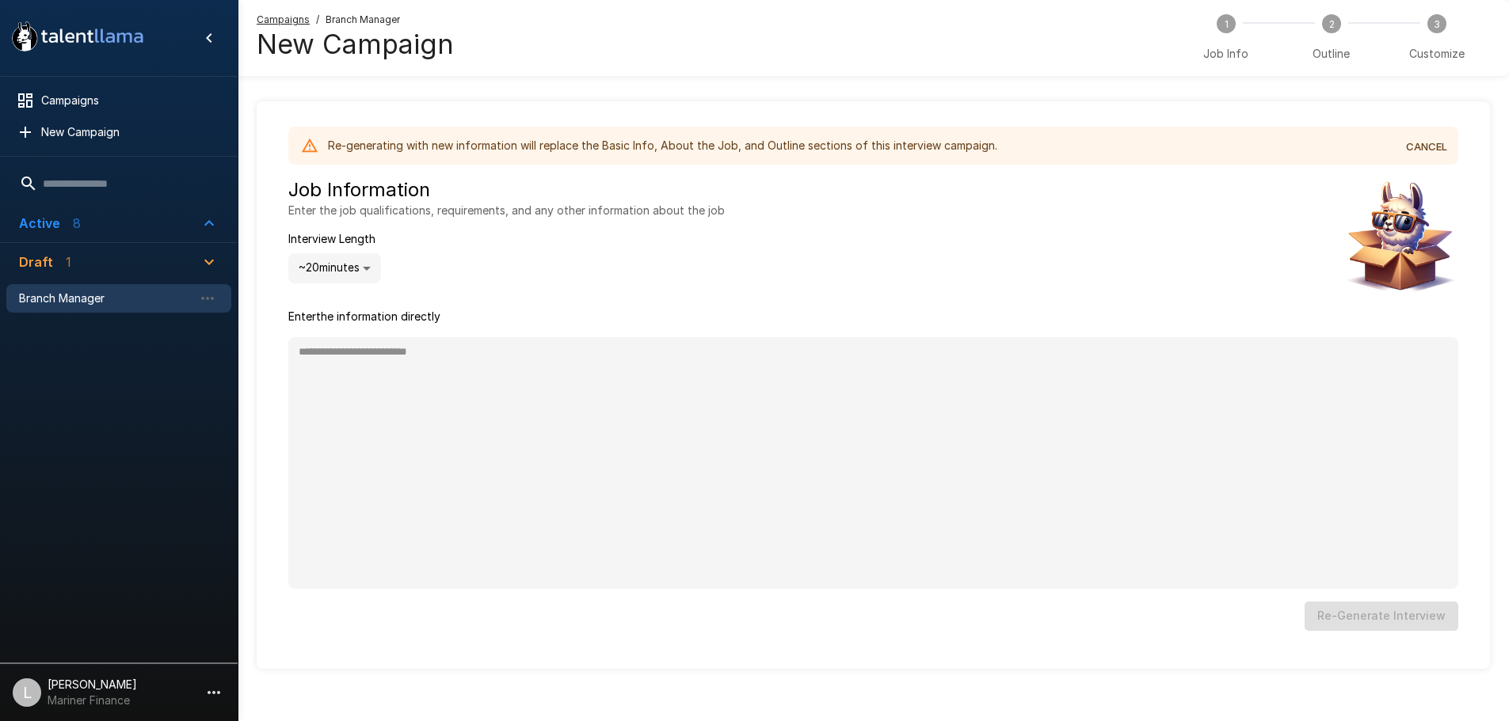 The height and width of the screenshot is (721, 1509). I want to click on p: Enter the job qualifications, requirements, and any other information about the job, so click(506, 211).